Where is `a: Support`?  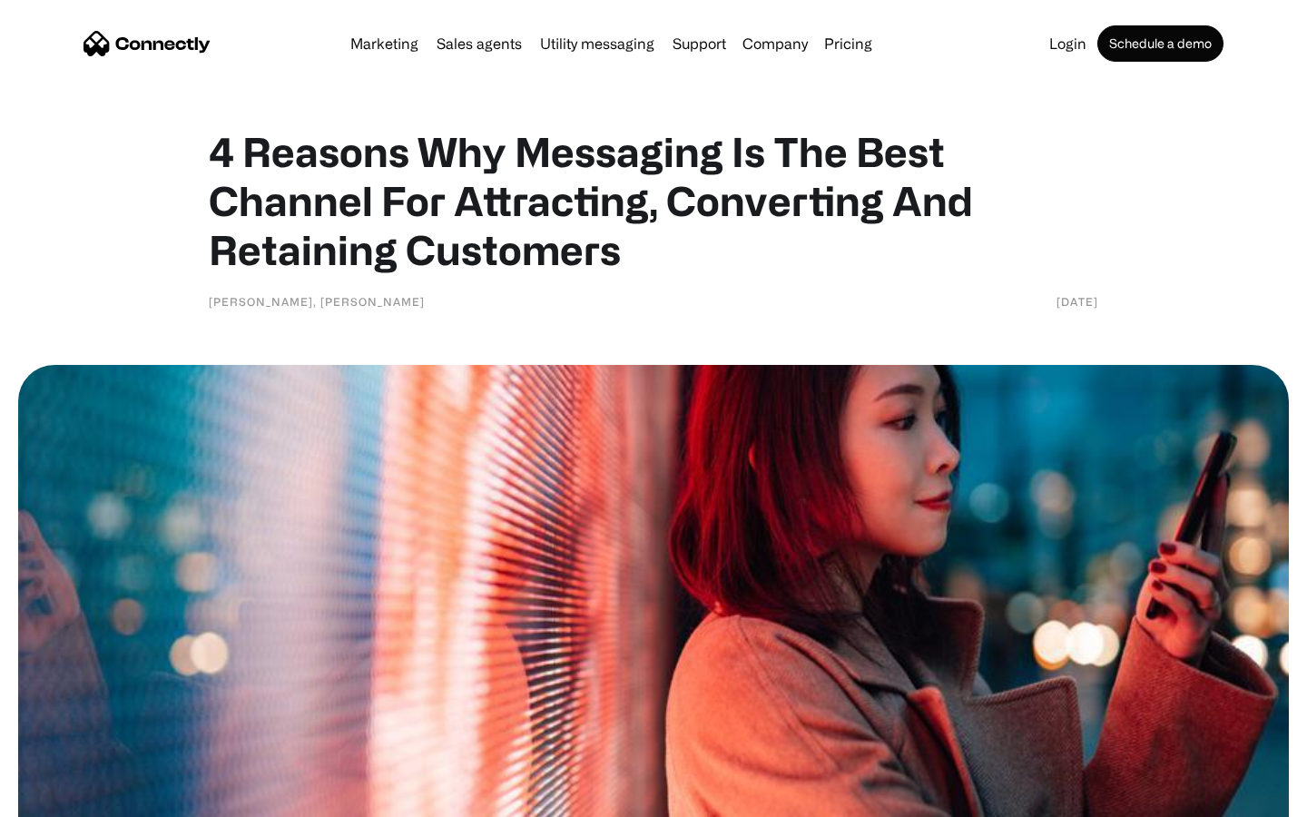 a: Support is located at coordinates (699, 44).